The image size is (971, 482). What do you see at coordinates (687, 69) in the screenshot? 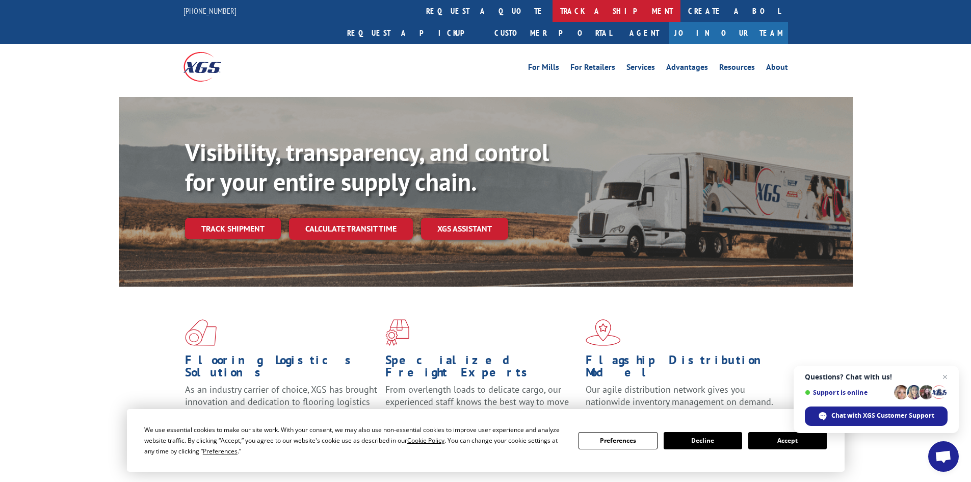
I see `a: Advantages` at bounding box center [687, 69].